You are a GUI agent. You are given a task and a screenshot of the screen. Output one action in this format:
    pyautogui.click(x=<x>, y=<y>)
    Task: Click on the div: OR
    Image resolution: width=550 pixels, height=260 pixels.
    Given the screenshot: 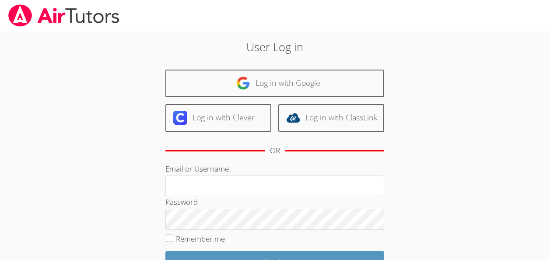 What is the action you would take?
    pyautogui.click(x=275, y=151)
    